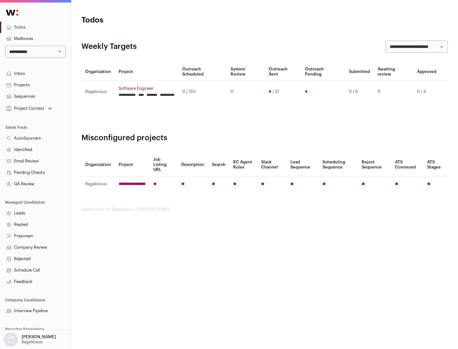  Describe the element at coordinates (435, 165) in the screenshot. I see `th: ATS Stages` at that location.